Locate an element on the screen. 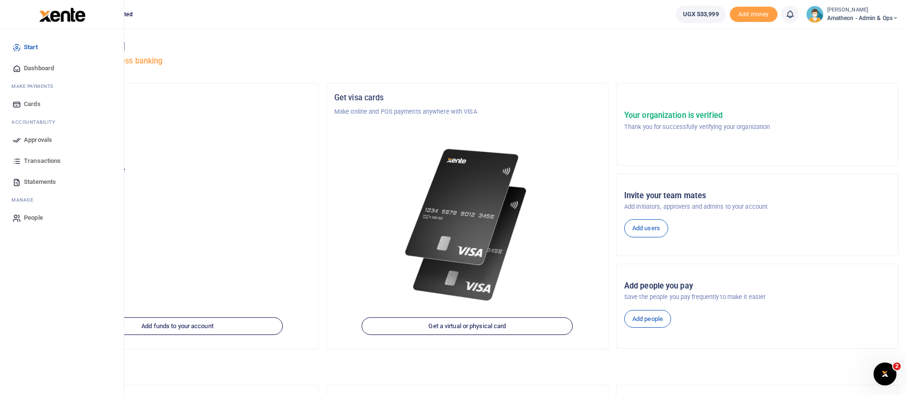 Image resolution: width=906 pixels, height=395 pixels. p: Thank you for successfully verifying your organization is located at coordinates (697, 127).